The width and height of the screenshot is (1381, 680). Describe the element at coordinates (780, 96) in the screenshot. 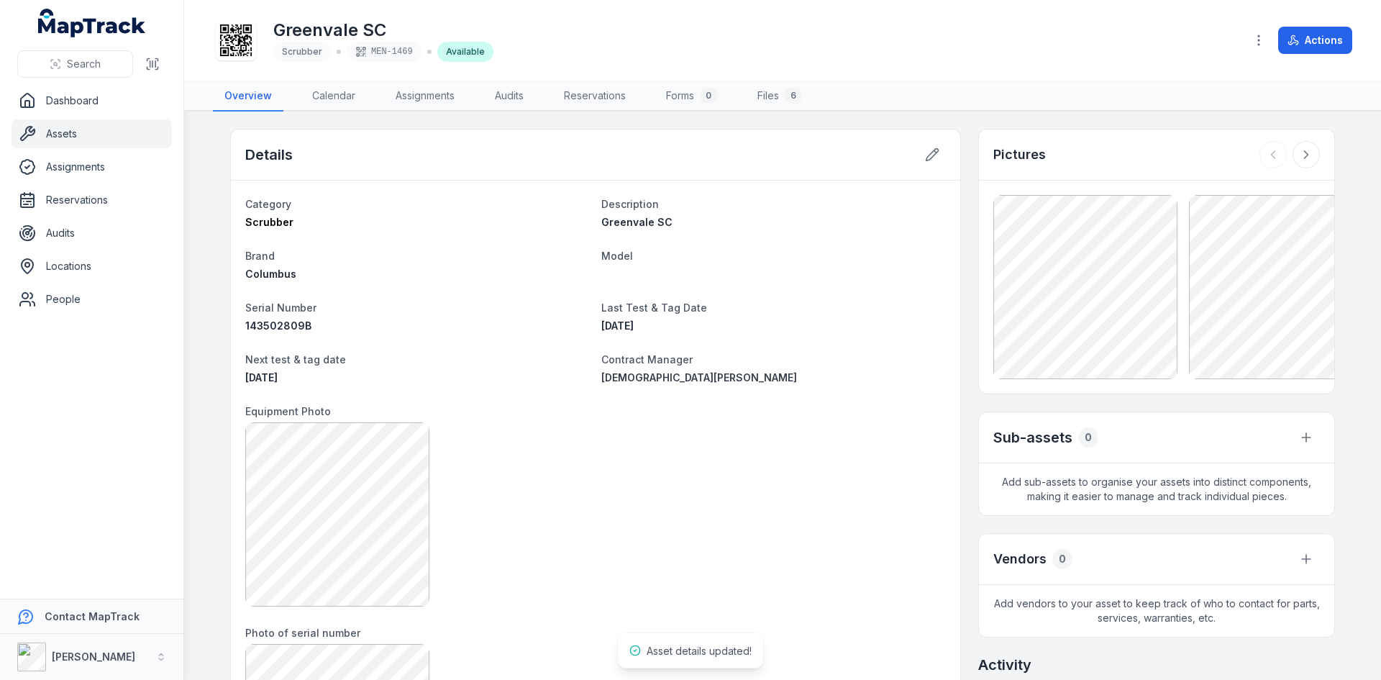

I see `a: Files6` at that location.